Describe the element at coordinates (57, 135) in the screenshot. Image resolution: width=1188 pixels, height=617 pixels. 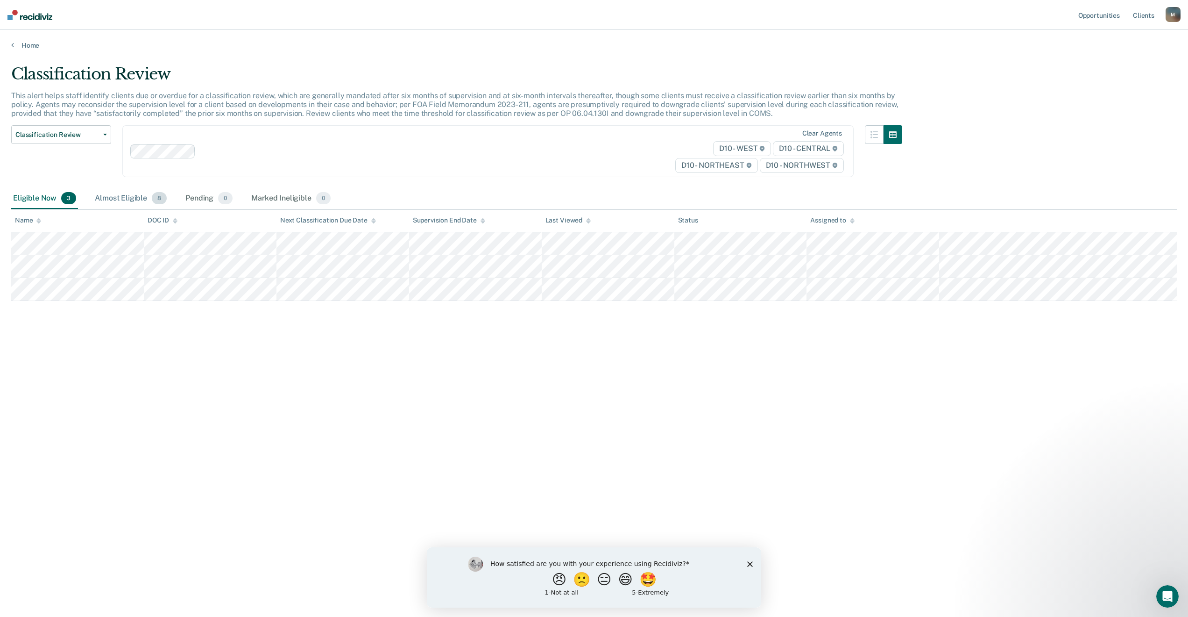
I see `span: Classification Review` at that location.